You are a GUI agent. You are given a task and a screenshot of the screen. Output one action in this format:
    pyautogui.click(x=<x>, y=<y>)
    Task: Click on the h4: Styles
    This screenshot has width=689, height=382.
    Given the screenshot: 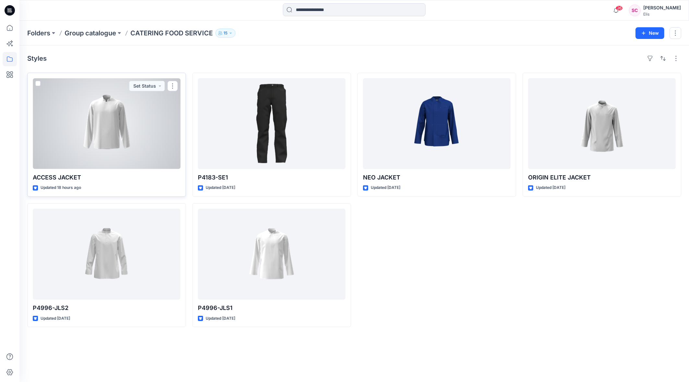 What is the action you would take?
    pyautogui.click(x=37, y=58)
    